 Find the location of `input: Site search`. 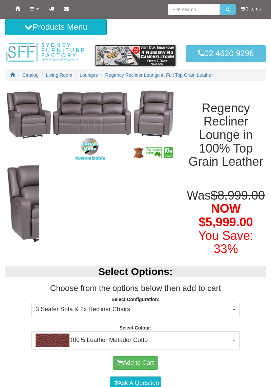

input: Site search is located at coordinates (194, 9).